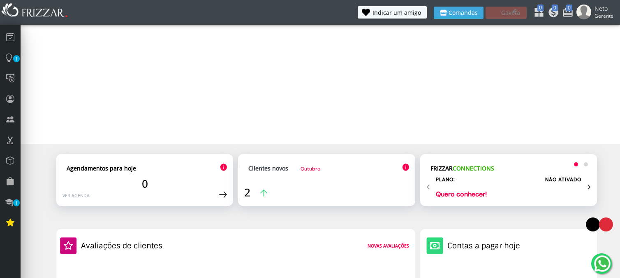 This screenshot has width=620, height=278. Describe the element at coordinates (268, 168) in the screenshot. I see `strong: Clientes novos` at that location.